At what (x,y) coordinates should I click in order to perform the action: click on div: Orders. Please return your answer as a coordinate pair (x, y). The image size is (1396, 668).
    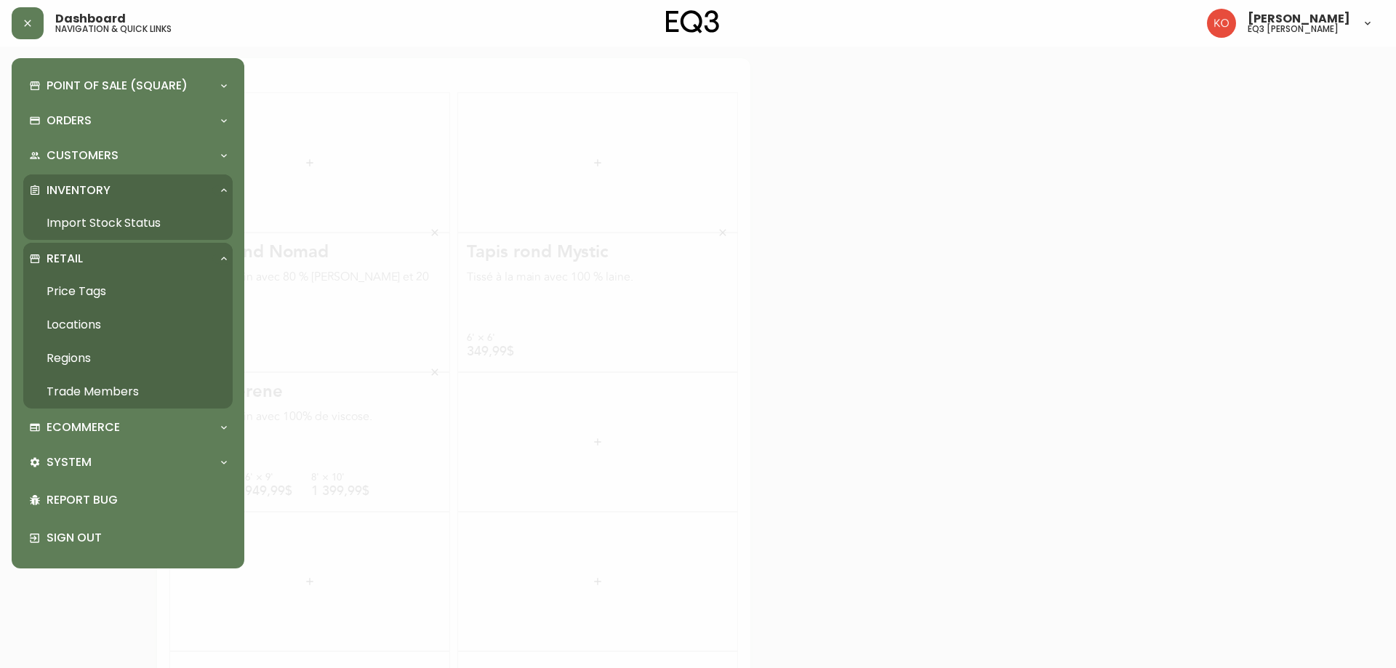
    Looking at the image, I should click on (128, 121).